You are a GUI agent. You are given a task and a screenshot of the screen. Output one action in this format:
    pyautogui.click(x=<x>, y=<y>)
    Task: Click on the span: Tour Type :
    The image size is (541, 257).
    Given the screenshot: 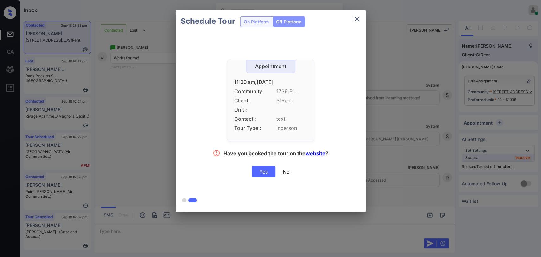 What is the action you would take?
    pyautogui.click(x=249, y=128)
    